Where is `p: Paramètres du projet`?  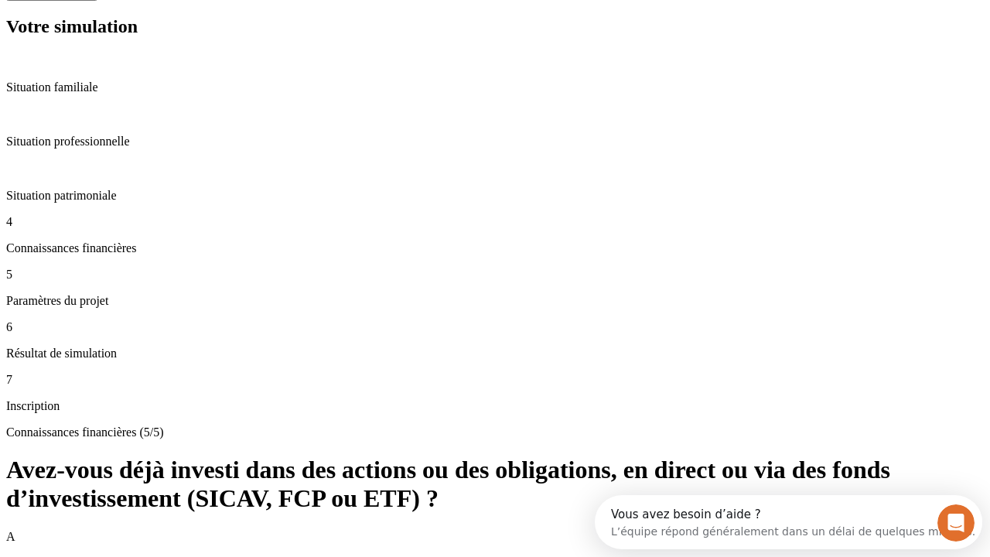
p: Paramètres du projet is located at coordinates (495, 301).